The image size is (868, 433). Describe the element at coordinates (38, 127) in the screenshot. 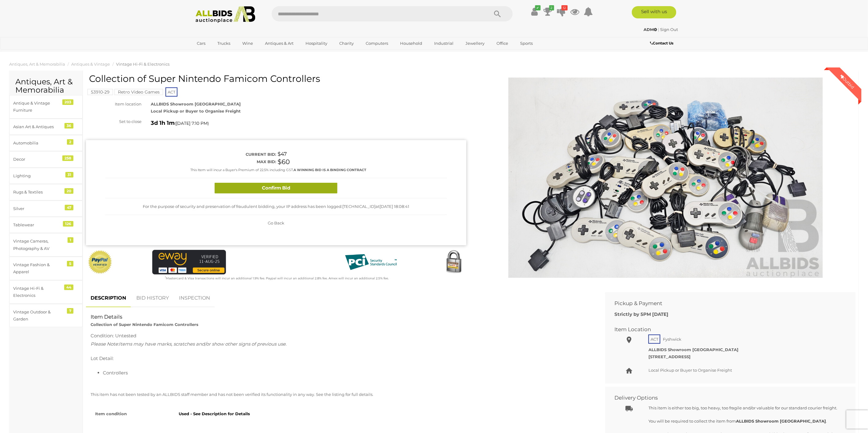

I see `div: Asian Art & Antiques` at that location.